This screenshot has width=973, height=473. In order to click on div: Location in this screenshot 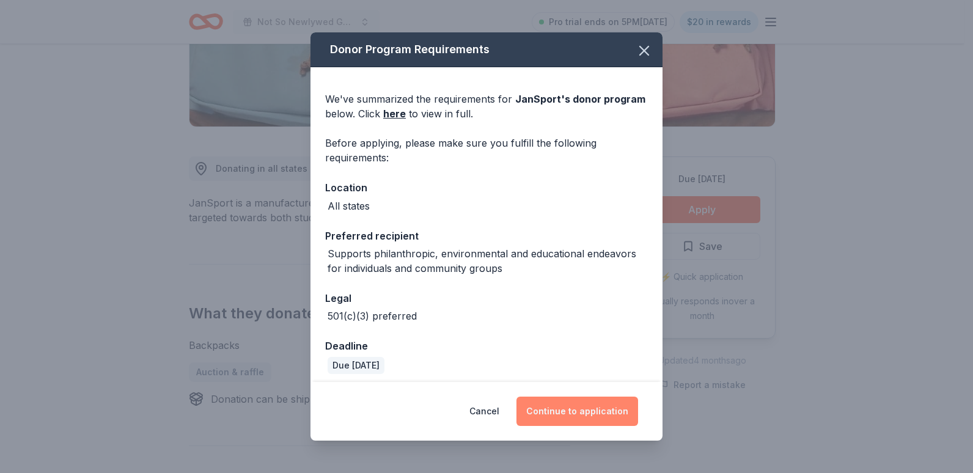, I will do `click(487, 188)`.